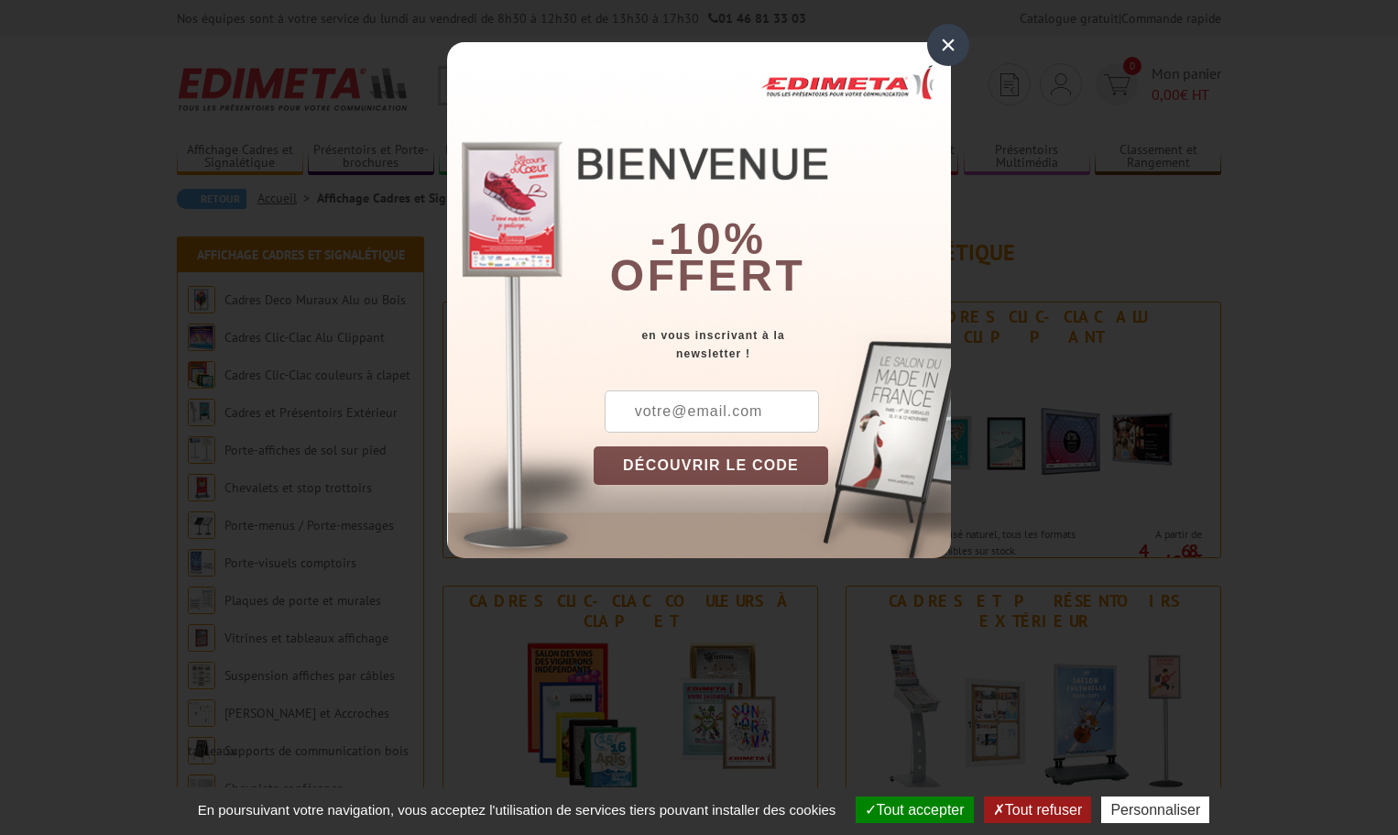 The width and height of the screenshot is (1398, 835). Describe the element at coordinates (773, 345) in the screenshot. I see `div: en vous inscrivant à la newsletter !` at that location.